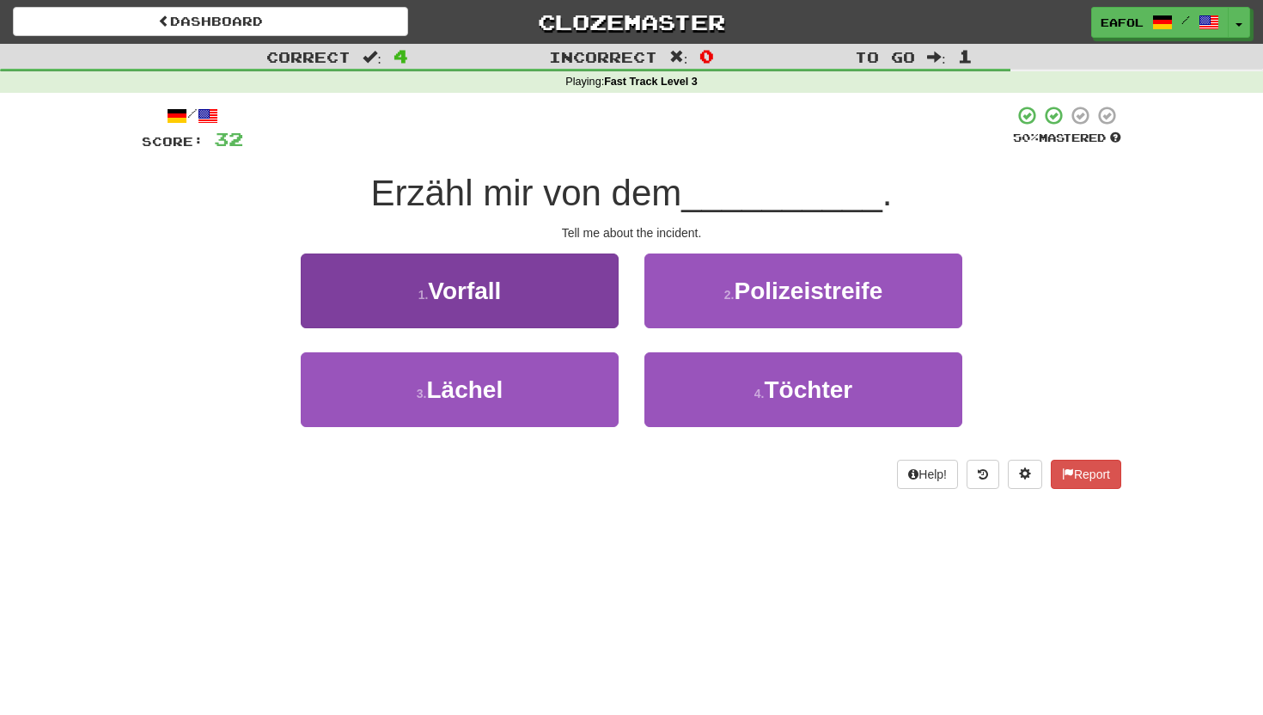 This screenshot has width=1263, height=715. I want to click on button: 2.Polizeistreife, so click(803, 290).